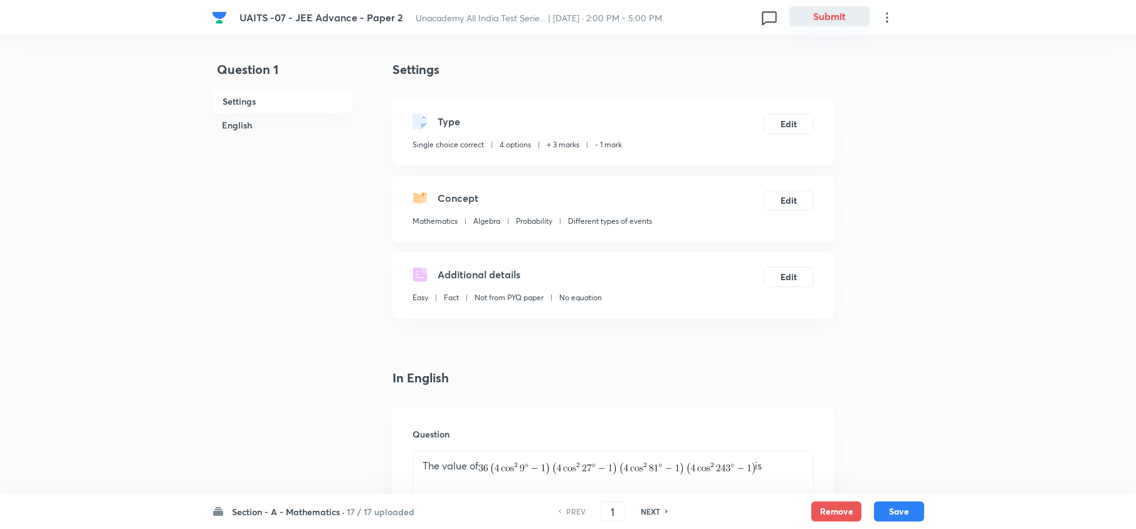 The image size is (1136, 529). What do you see at coordinates (580, 298) in the screenshot?
I see `p: No equation` at bounding box center [580, 298].